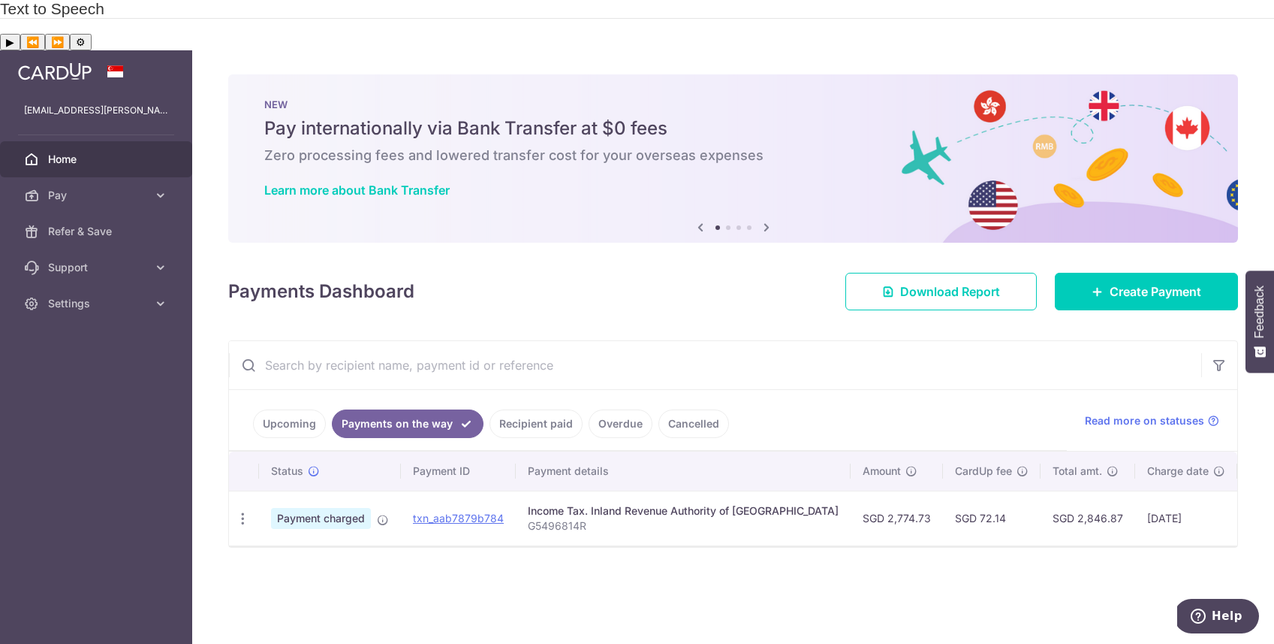  I want to click on a: Payments on the way, so click(408, 424).